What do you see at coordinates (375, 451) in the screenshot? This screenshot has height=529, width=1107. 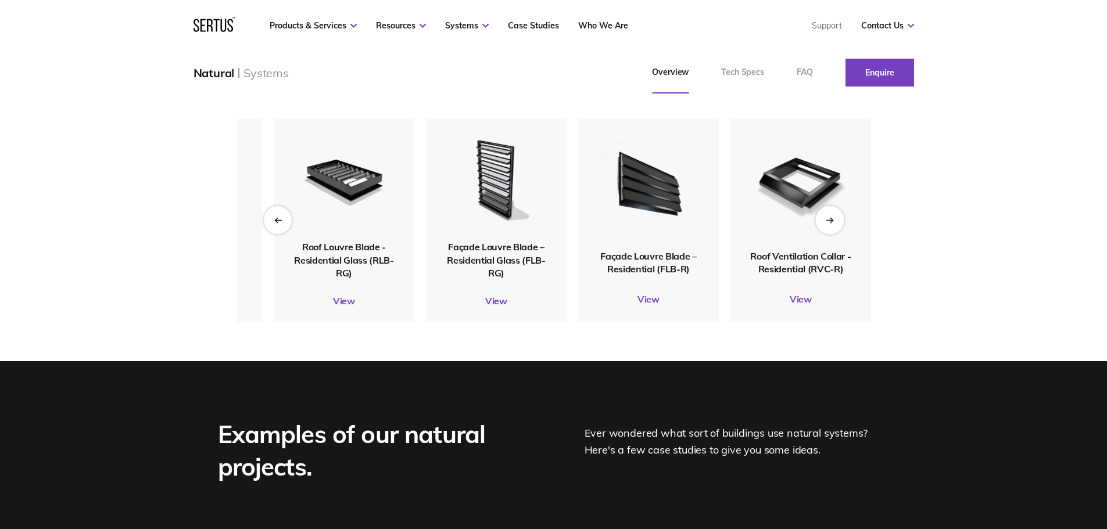 I see `div: Examples of our natural projects.` at bounding box center [375, 451].